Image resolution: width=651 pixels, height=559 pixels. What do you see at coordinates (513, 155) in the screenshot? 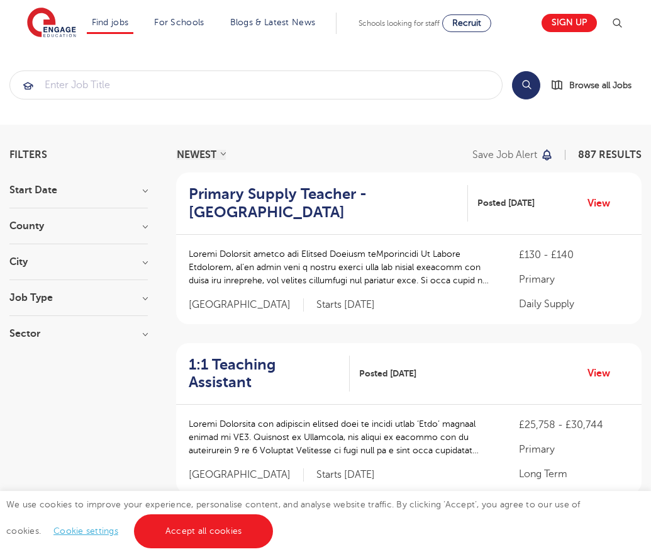
I see `button: Save job alert` at bounding box center [513, 155].